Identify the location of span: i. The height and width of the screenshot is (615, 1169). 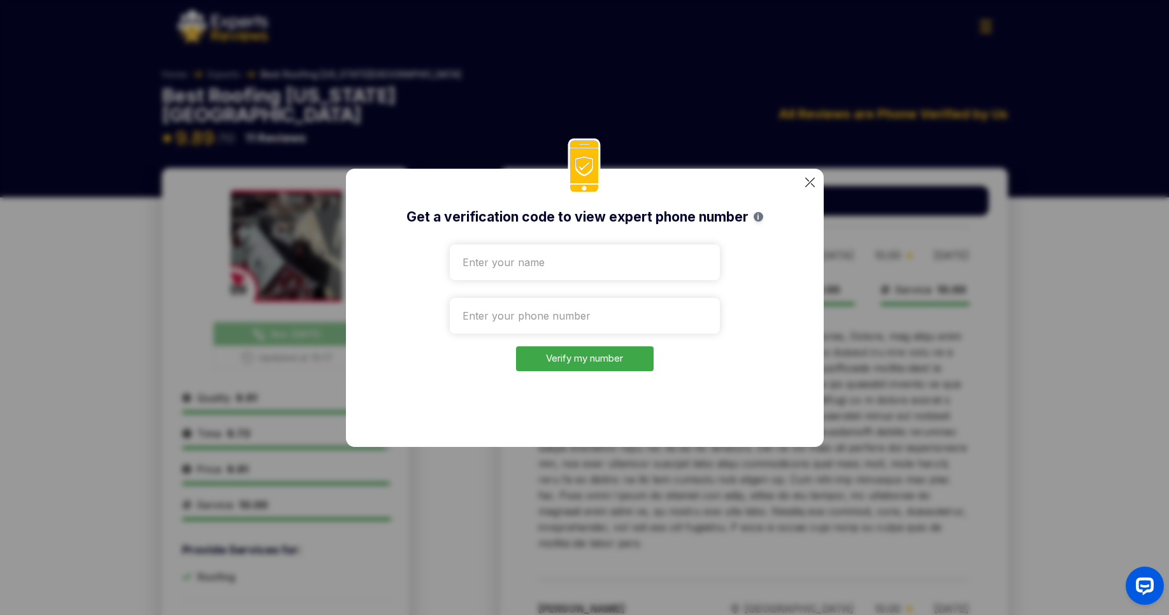
(758, 217).